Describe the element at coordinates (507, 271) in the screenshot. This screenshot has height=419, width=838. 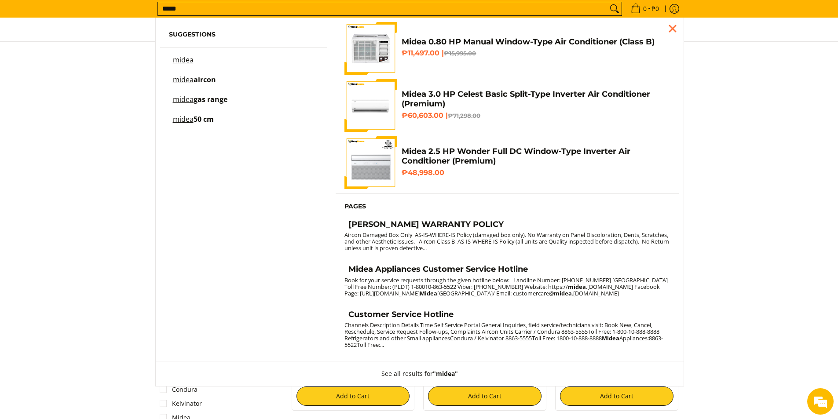
I see `a: Midea Appliances Customer Service Hotline` at that location.